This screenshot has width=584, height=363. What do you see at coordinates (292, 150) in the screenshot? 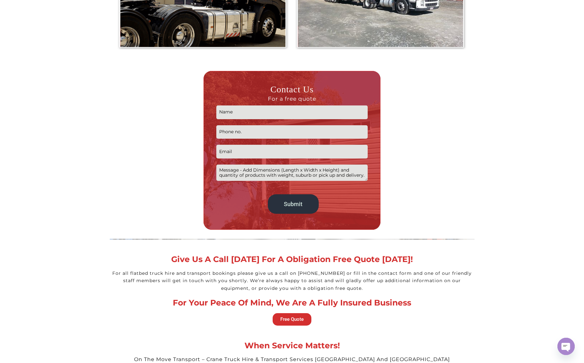
I see `form: Contact form` at bounding box center [292, 150].